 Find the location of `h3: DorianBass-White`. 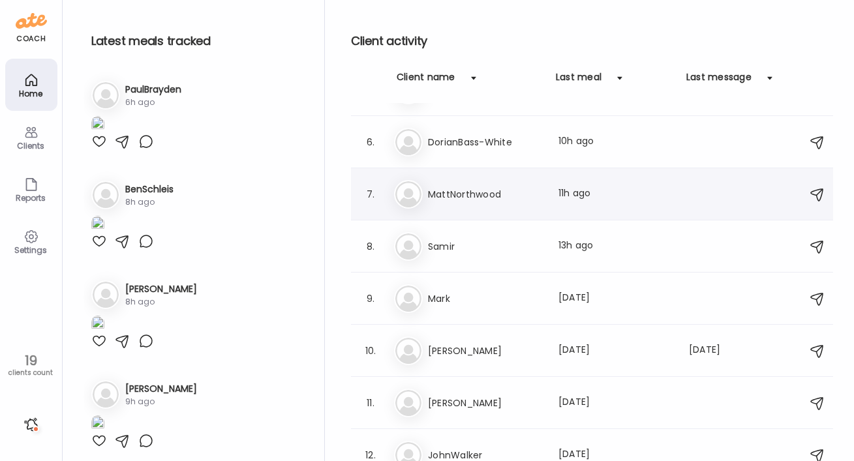

h3: DorianBass-White is located at coordinates (485, 142).